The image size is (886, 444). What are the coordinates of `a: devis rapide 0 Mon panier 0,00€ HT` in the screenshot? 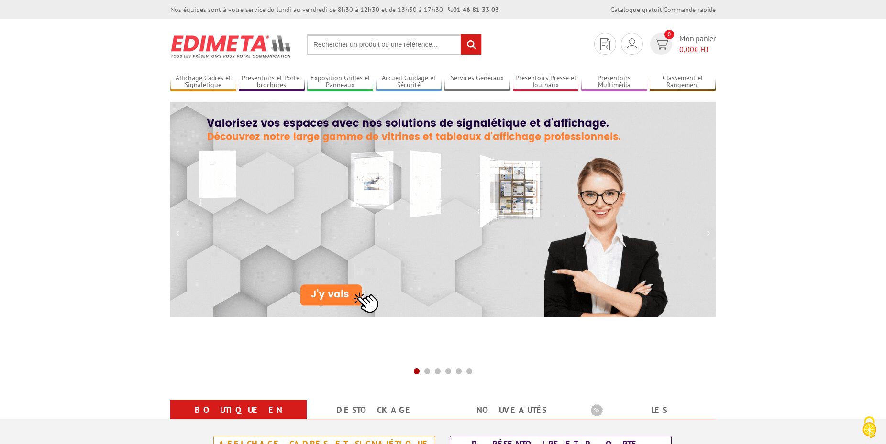 It's located at (681, 44).